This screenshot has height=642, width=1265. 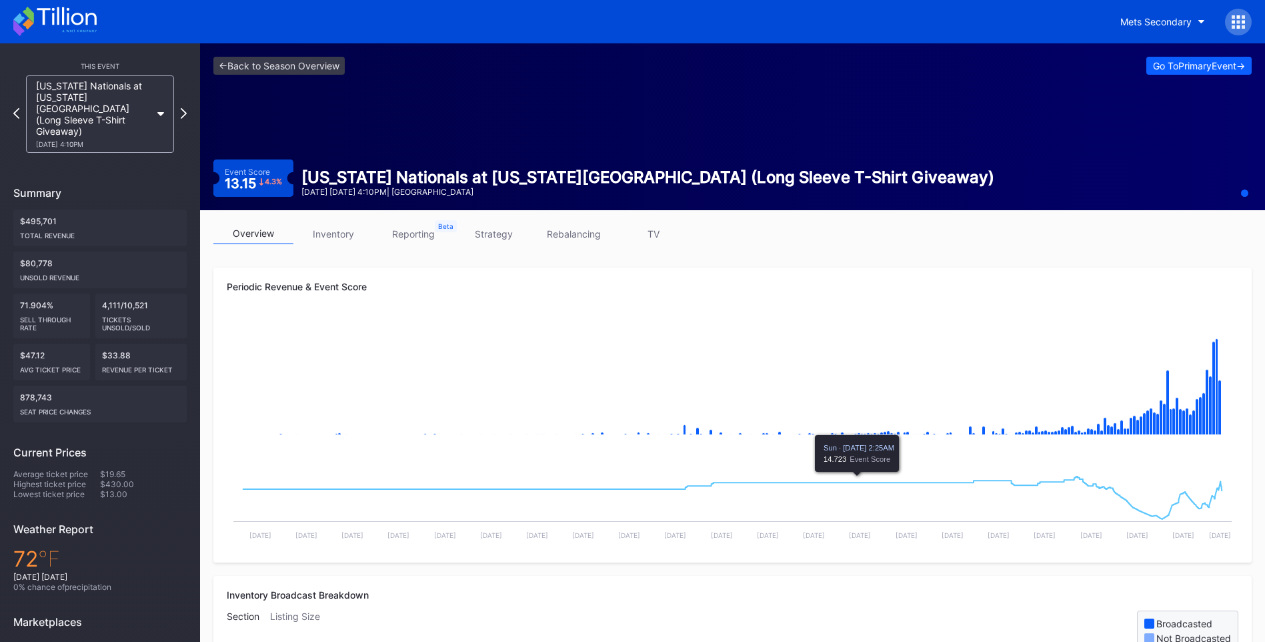 I want to click on span: ℉, so click(x=49, y=558).